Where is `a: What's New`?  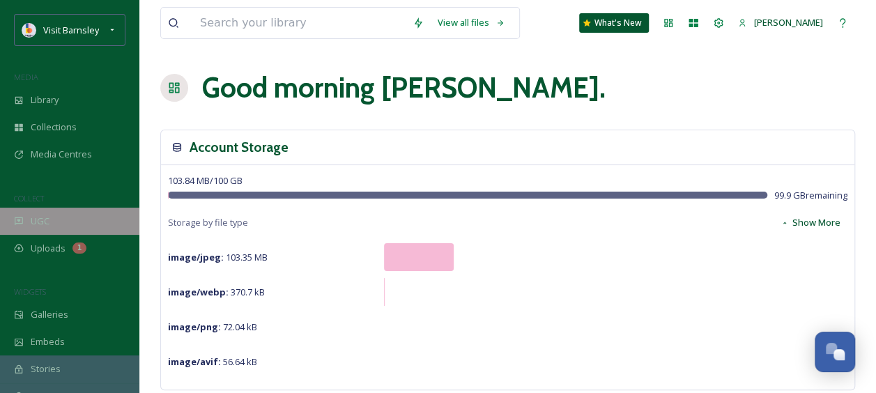
a: What's New is located at coordinates (614, 23).